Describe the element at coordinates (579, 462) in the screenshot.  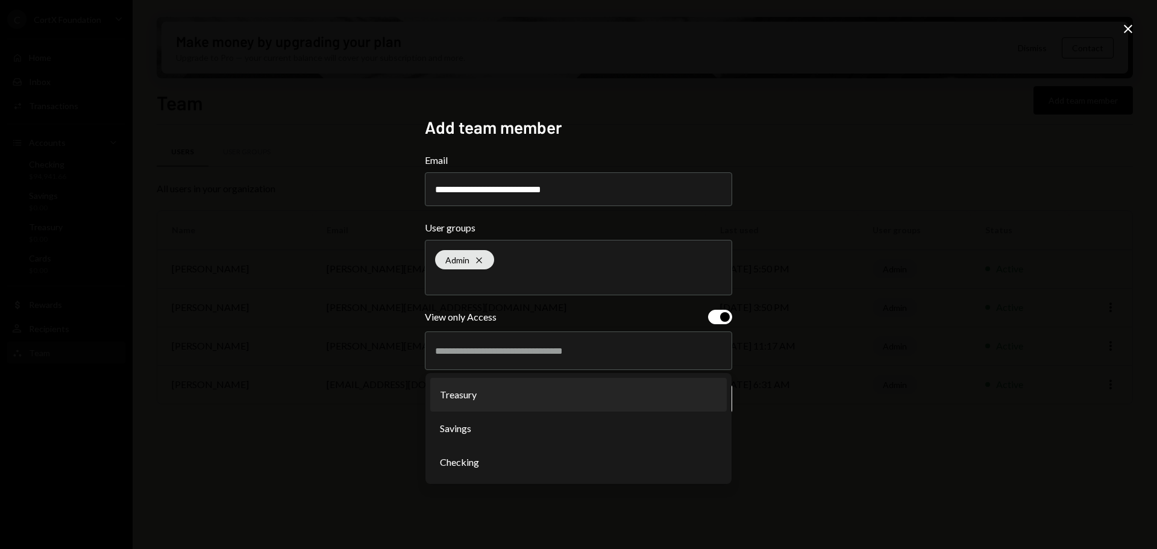
I see `li: Checking` at that location.